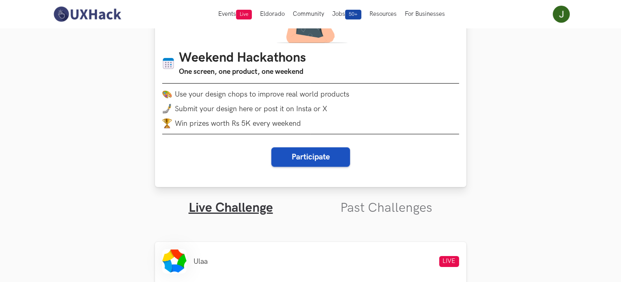 This screenshot has height=282, width=621. What do you see at coordinates (231, 208) in the screenshot?
I see `a: Live Challenge` at bounding box center [231, 208].